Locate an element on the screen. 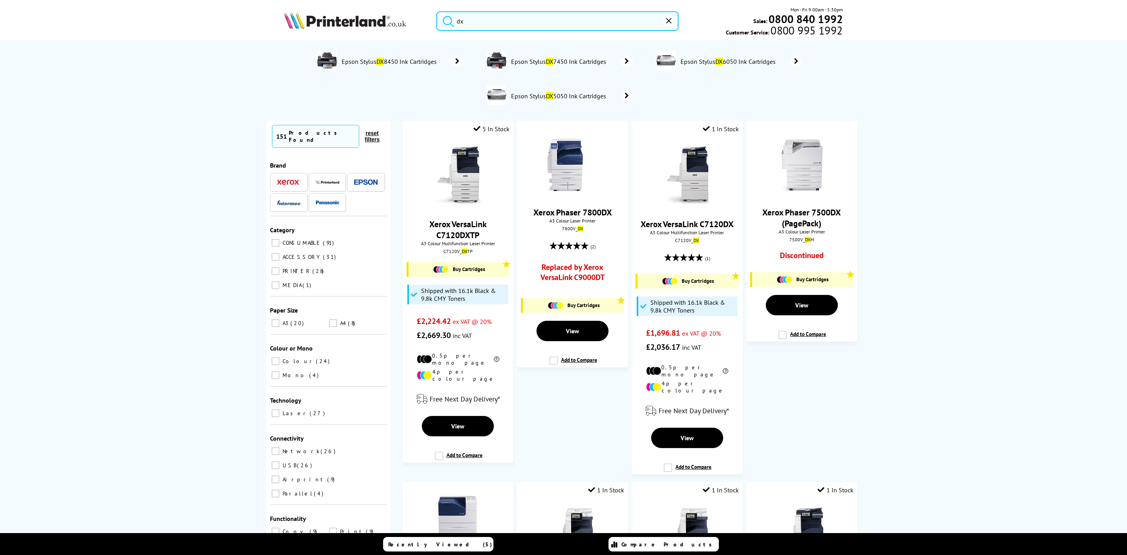  span: Compare Products is located at coordinates (669, 544).